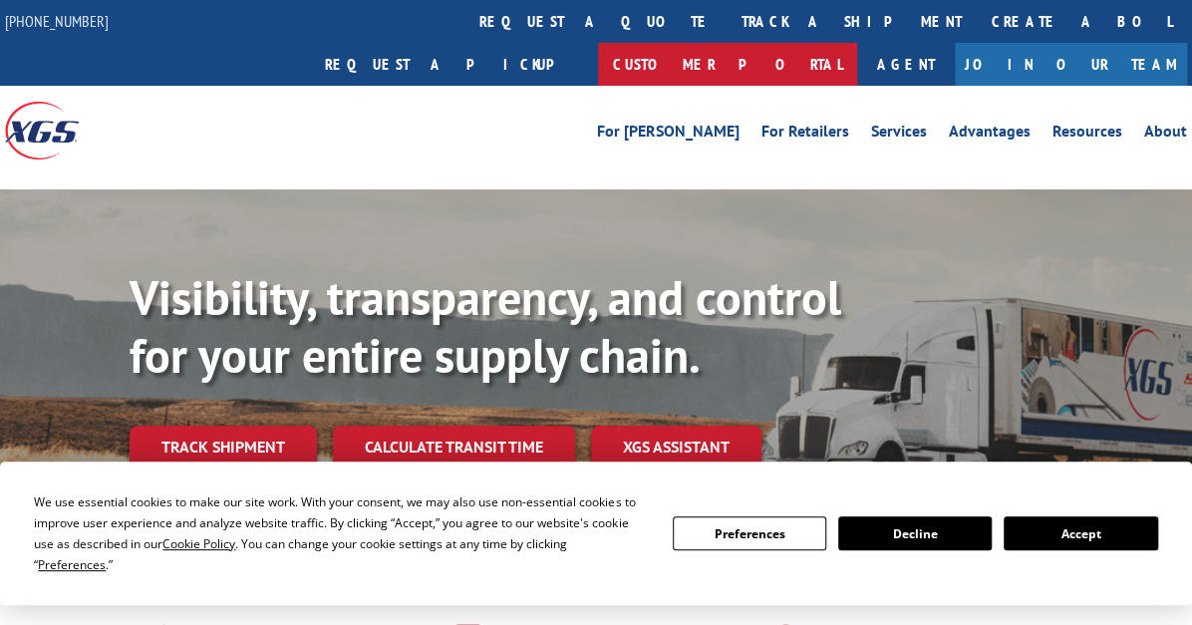 This screenshot has width=1192, height=625. Describe the element at coordinates (72, 564) in the screenshot. I see `span: Preferences` at that location.